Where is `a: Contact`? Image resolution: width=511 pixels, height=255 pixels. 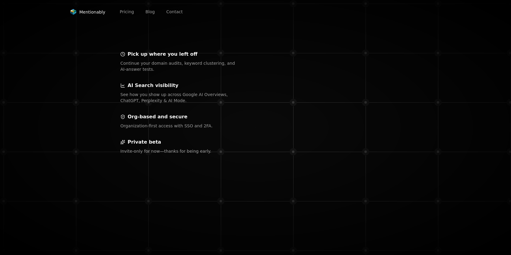
a: Contact is located at coordinates (174, 12).